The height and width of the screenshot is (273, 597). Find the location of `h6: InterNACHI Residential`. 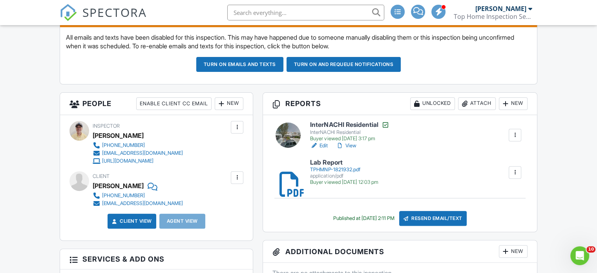

h6: InterNACHI Residential is located at coordinates (349, 125).